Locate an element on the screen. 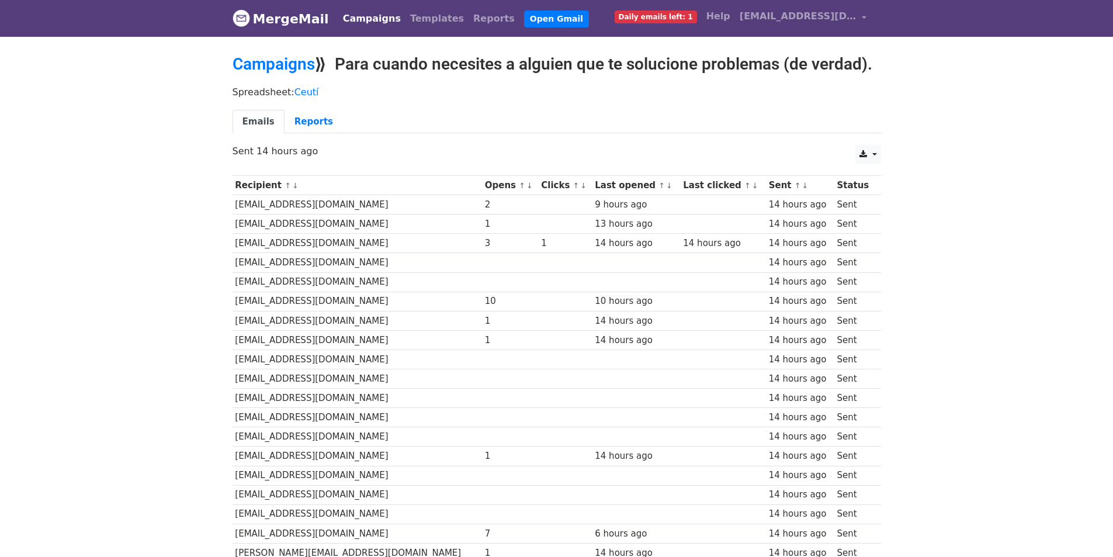  a: Emails is located at coordinates (258, 121).